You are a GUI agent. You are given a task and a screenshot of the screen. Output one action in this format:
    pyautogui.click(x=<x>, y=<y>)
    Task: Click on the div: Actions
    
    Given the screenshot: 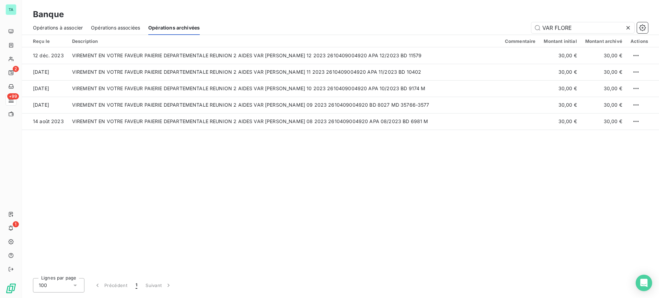 What is the action you would take?
    pyautogui.click(x=639, y=41)
    